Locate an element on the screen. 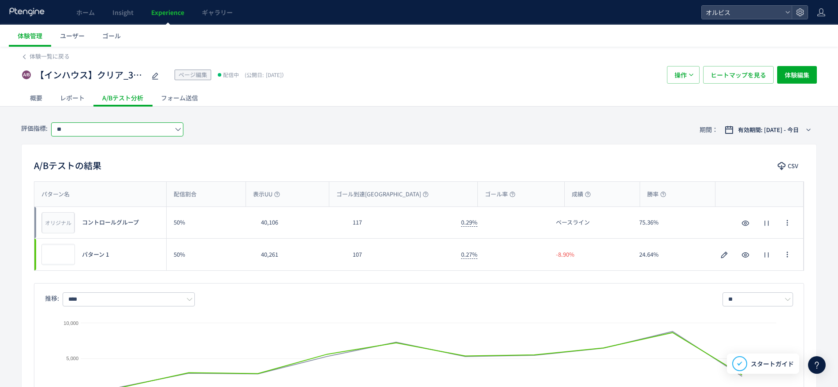 This screenshot has width=838, height=387. span: 体験一覧に戻る is located at coordinates (49, 56).